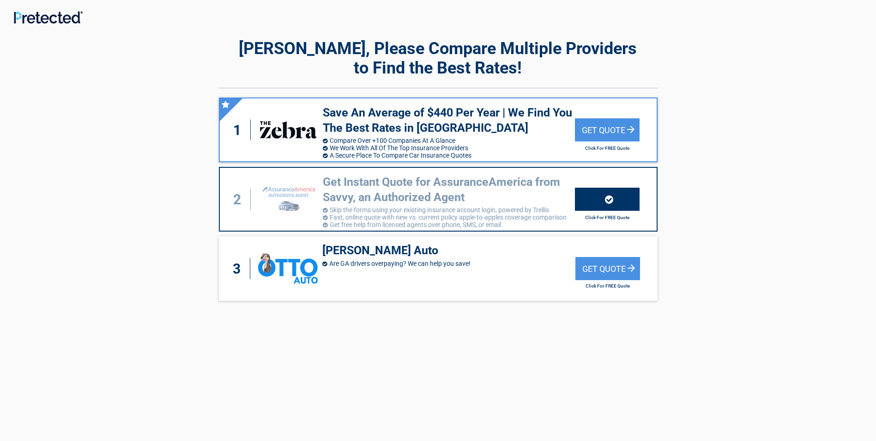 This screenshot has height=441, width=876. Describe the element at coordinates (449, 217) in the screenshot. I see `li: Fast, online quote with new vs. current policy apple-to-apples coverage comparison` at that location.